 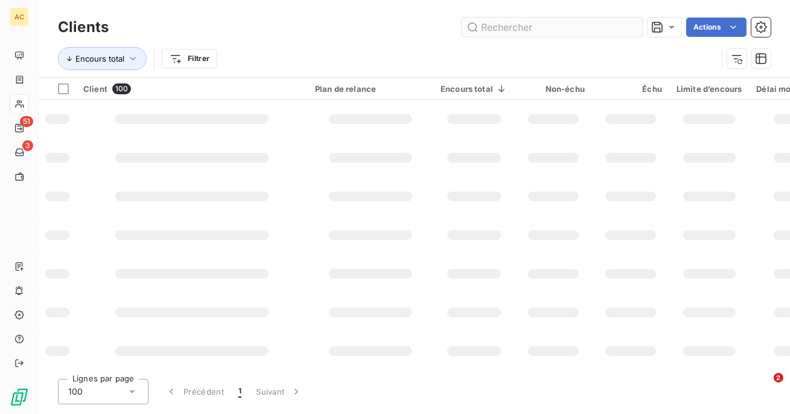 I want to click on img: Logo LeanPay, so click(x=19, y=397).